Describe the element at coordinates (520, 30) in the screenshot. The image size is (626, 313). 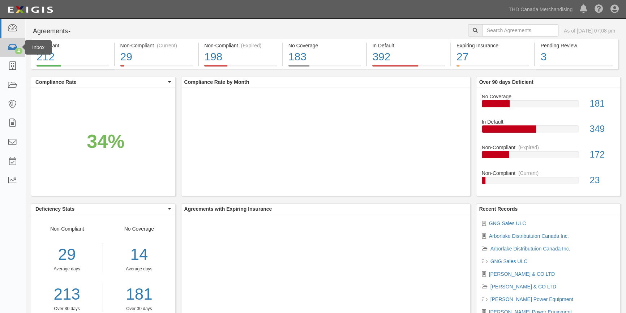
I see `input: Search Agreements` at that location.